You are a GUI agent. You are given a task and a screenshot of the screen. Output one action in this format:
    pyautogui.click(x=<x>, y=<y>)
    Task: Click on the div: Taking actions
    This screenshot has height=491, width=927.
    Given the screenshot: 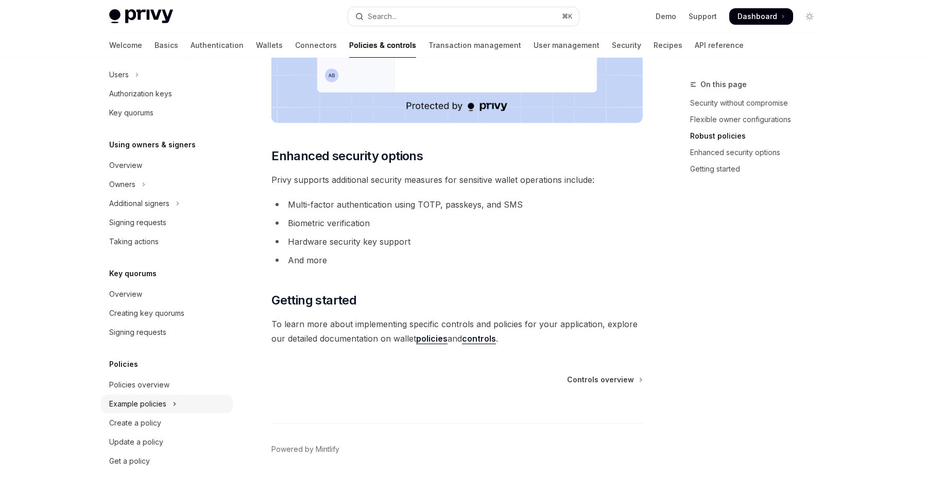 What is the action you would take?
    pyautogui.click(x=134, y=241)
    